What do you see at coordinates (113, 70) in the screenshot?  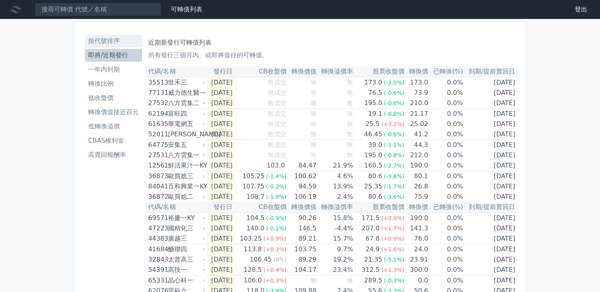 I see `li: 一年內到期` at bounding box center [113, 70].